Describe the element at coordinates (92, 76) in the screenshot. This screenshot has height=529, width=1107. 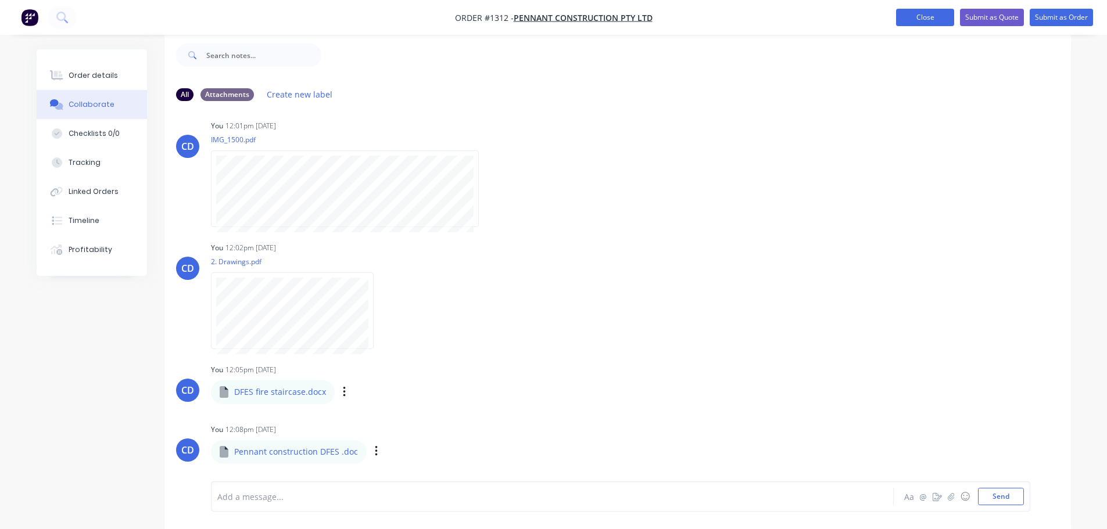
I see `button: Order details` at that location.